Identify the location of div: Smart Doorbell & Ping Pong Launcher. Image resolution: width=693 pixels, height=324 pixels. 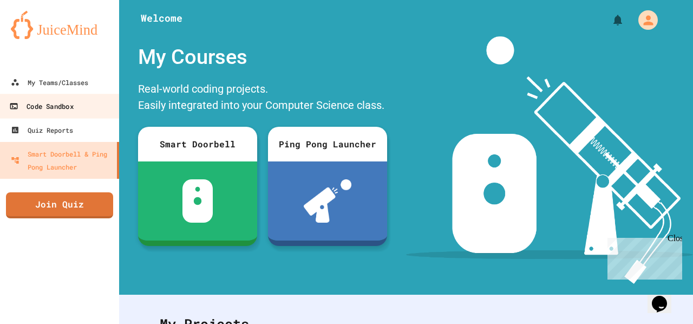
(62, 160).